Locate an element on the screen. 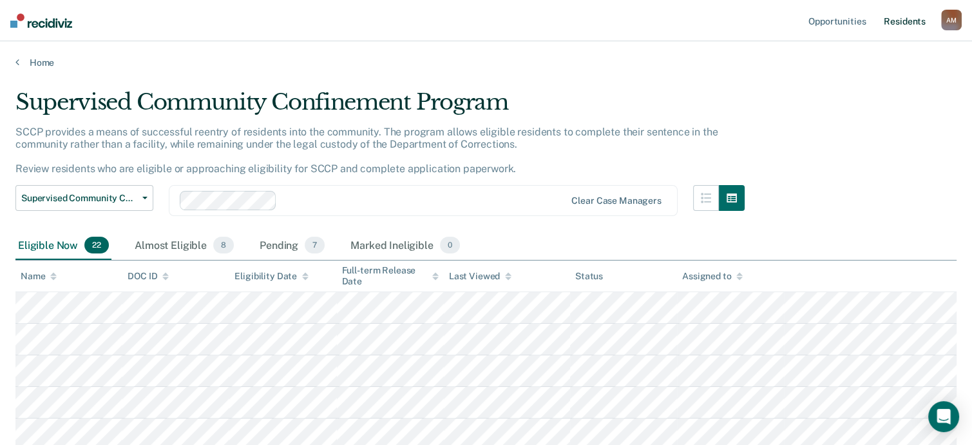 Image resolution: width=972 pixels, height=445 pixels. div: Pending7 is located at coordinates (292, 246).